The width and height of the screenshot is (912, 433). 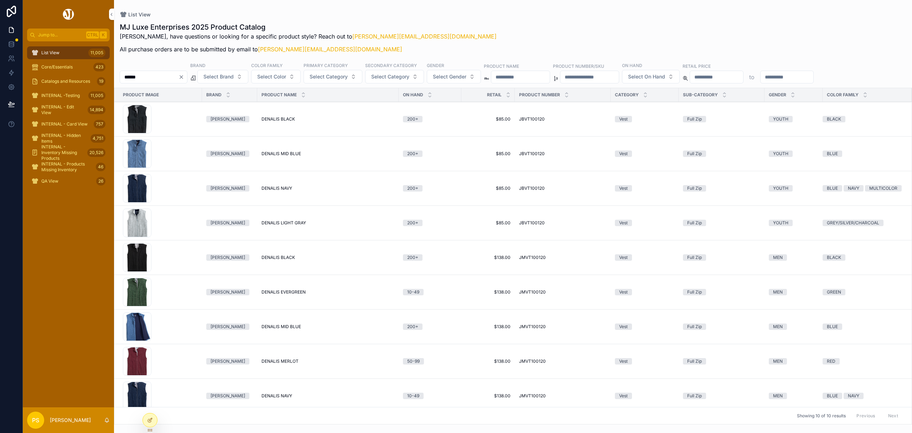 I want to click on a: INTERNAL - Products Missing Inventory46, so click(x=68, y=167).